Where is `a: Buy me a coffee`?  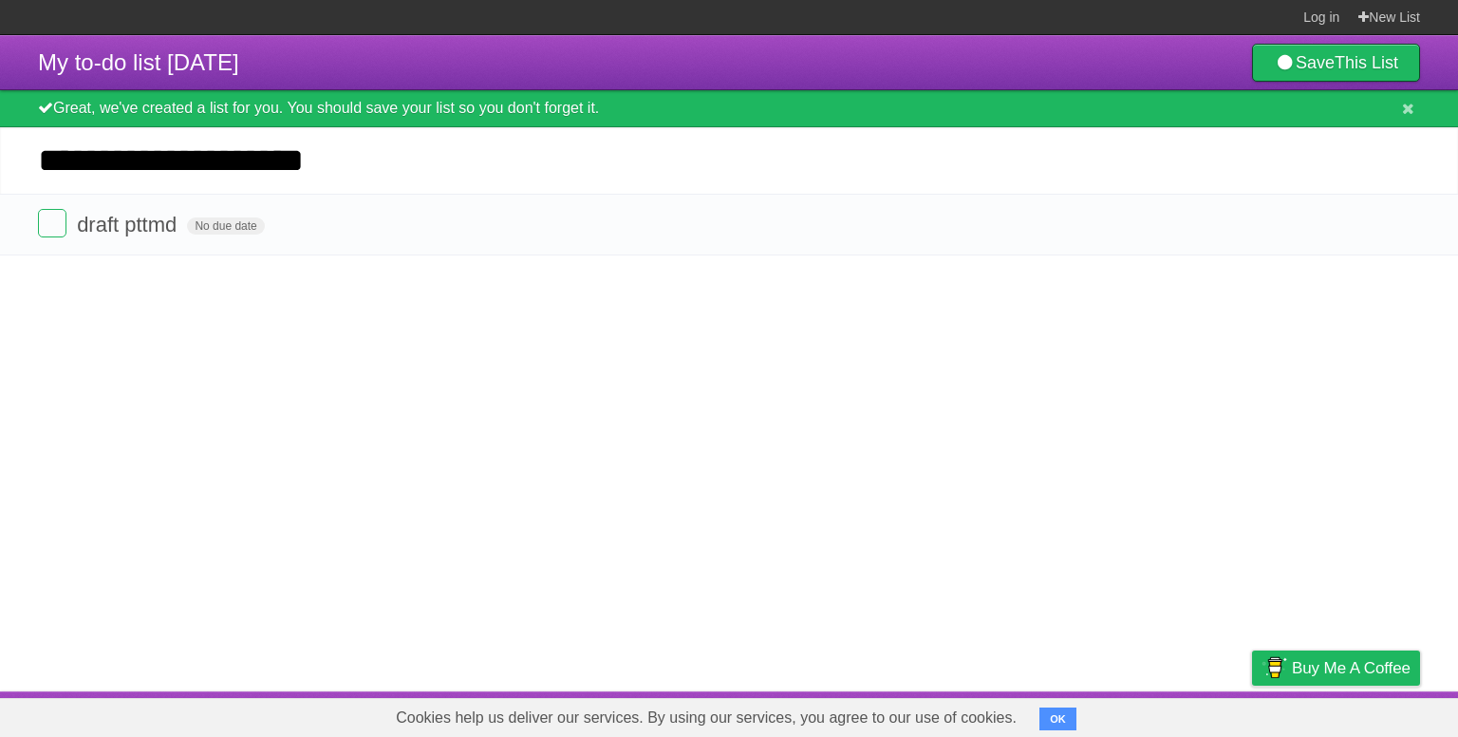 a: Buy me a coffee is located at coordinates (1336, 667).